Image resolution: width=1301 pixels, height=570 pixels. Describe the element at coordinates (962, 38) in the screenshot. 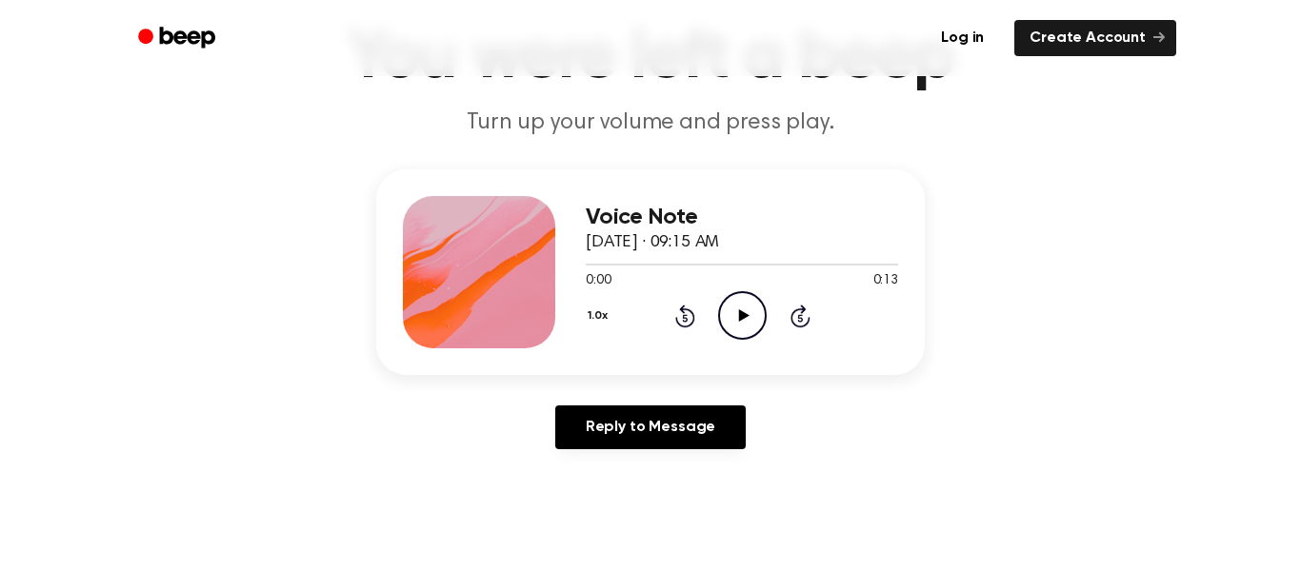

I see `a: Log in` at that location.